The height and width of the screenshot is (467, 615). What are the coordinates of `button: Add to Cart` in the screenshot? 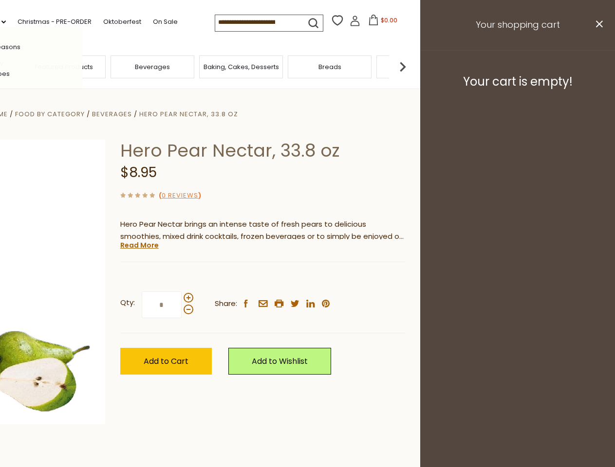 It's located at (166, 361).